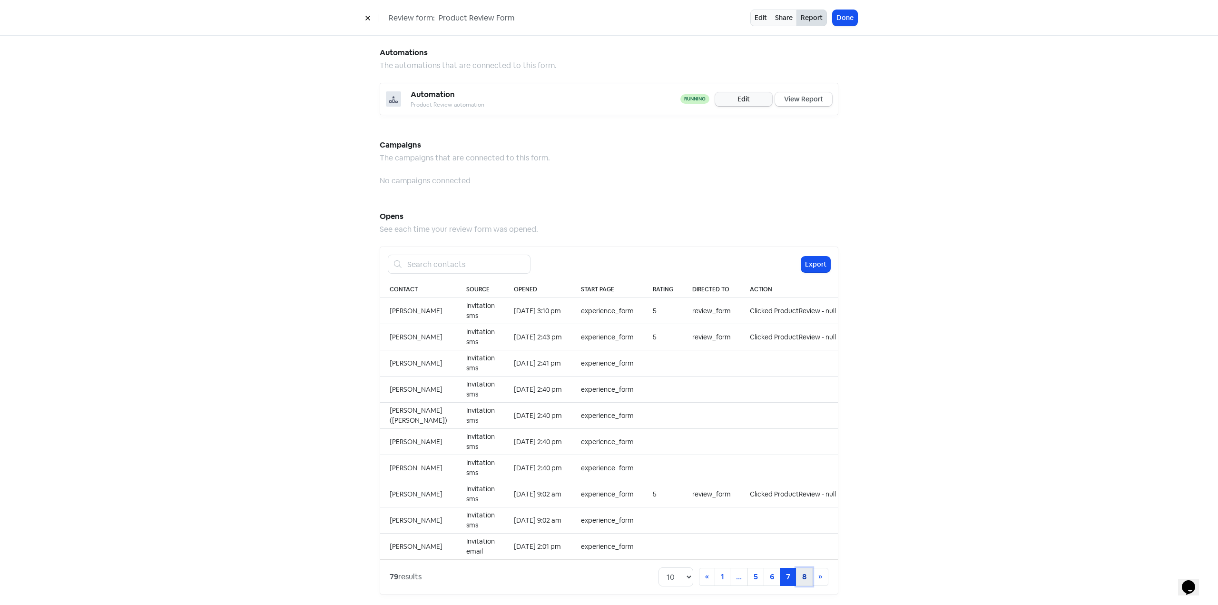 Image resolution: width=1218 pixels, height=605 pixels. Describe the element at coordinates (821, 577) in the screenshot. I see `a: Next` at that location.